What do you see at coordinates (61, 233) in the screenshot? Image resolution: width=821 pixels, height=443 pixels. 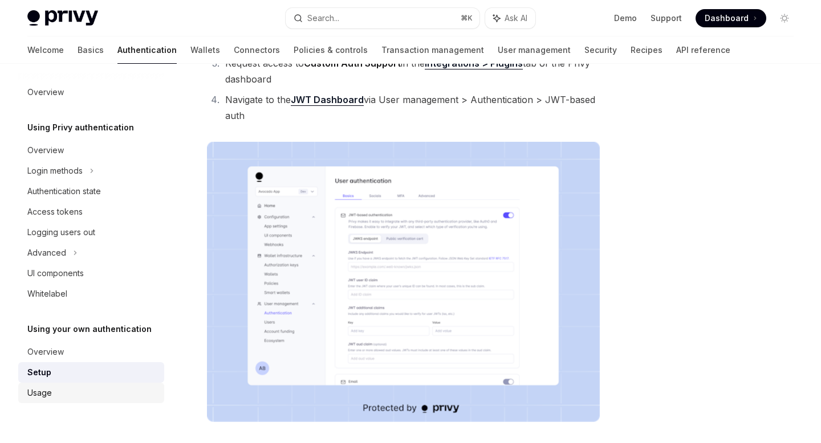 I see `div: Logging users out` at bounding box center [61, 233].